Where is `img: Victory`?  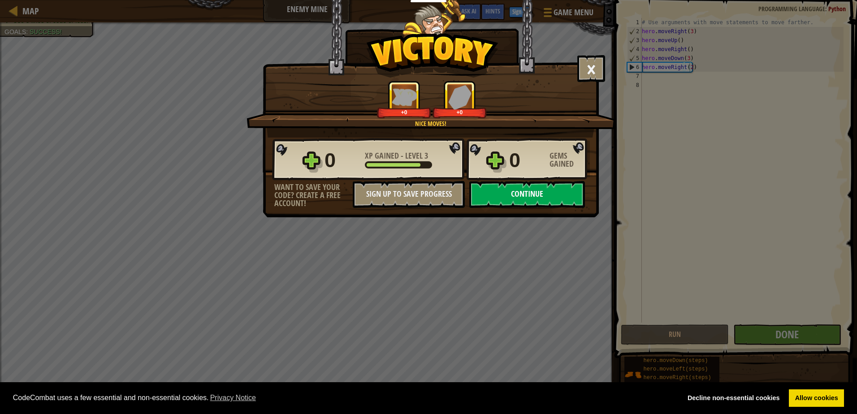
img: Victory is located at coordinates (432, 56).